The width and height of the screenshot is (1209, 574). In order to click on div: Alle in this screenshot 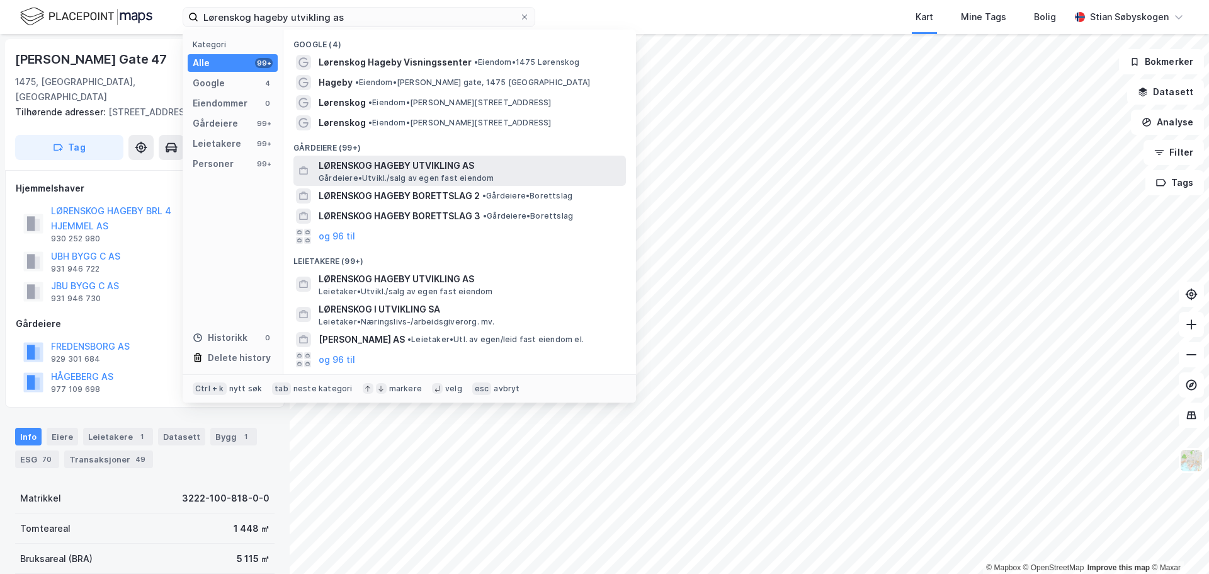, I will do `click(201, 63)`.